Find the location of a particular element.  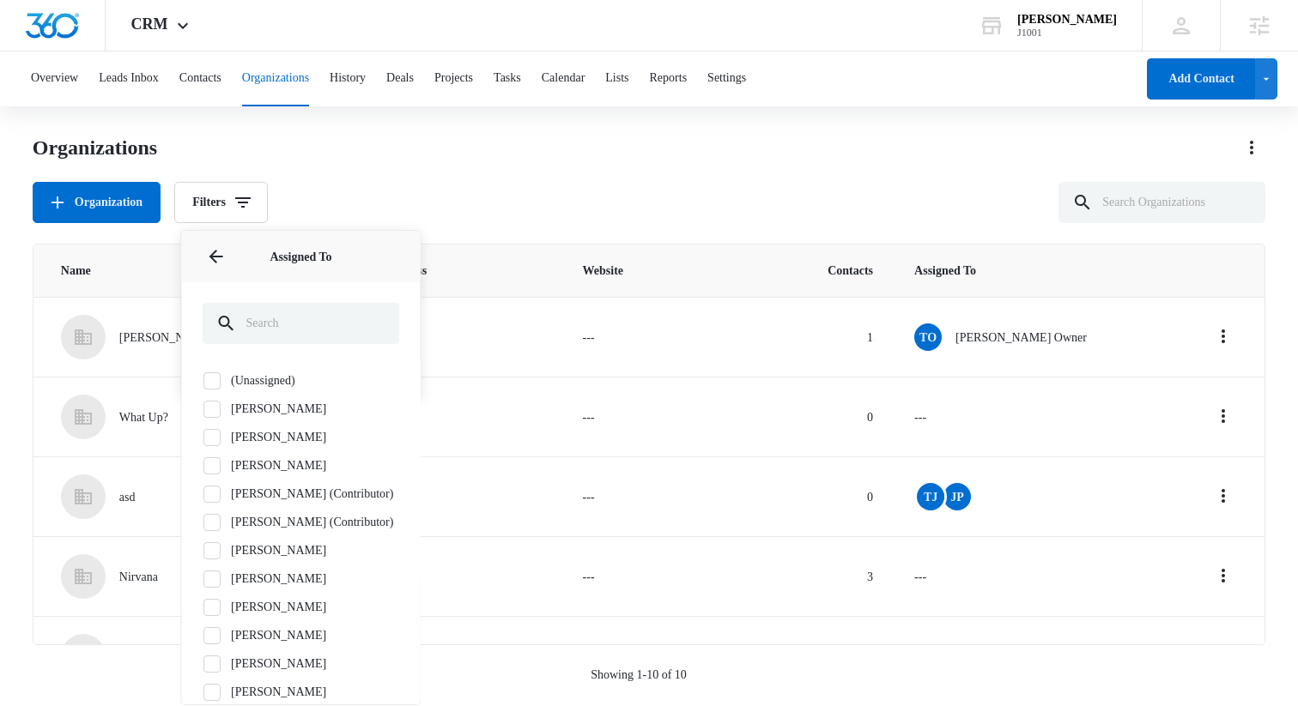

button: Lists is located at coordinates (616, 79).